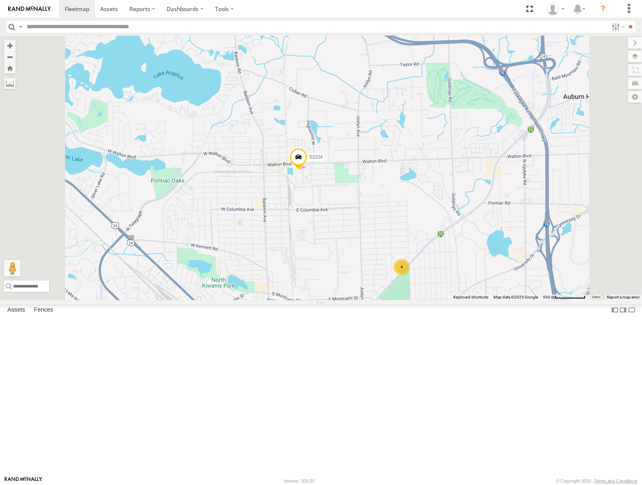 The width and height of the screenshot is (642, 485). Describe the element at coordinates (10, 45) in the screenshot. I see `button: Zoom in` at that location.